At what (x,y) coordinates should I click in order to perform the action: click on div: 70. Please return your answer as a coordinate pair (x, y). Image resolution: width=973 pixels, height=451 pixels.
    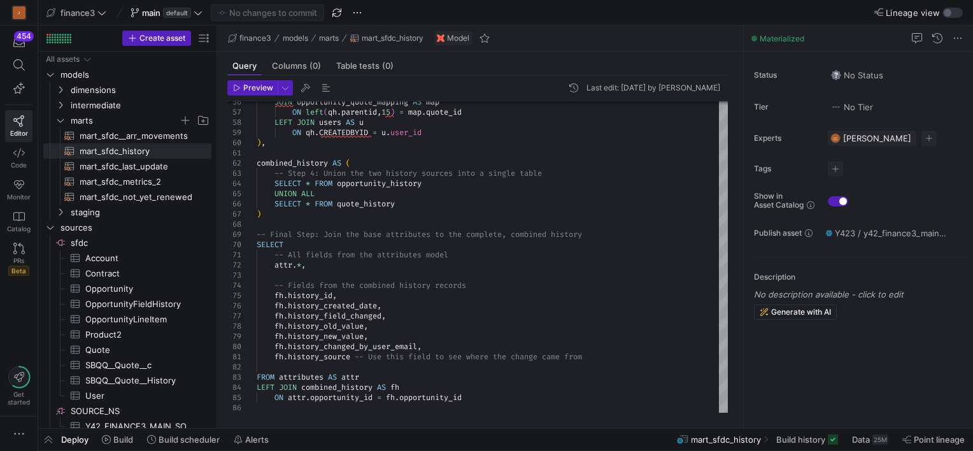
    Looking at the image, I should click on (234, 245).